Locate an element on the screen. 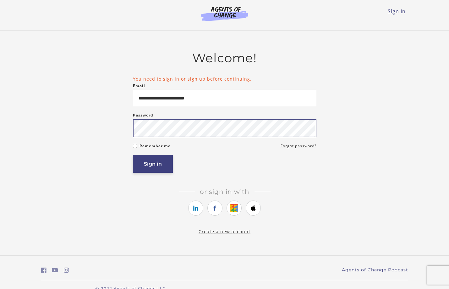 This screenshot has height=289, width=449. span: Or sign in with is located at coordinates (225, 192).